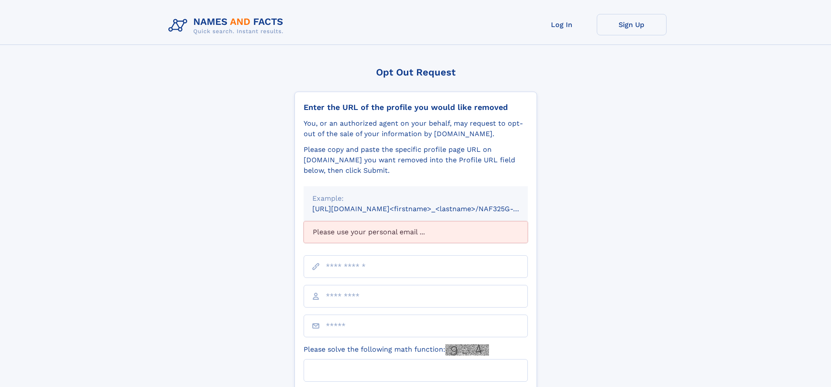  What do you see at coordinates (632, 24) in the screenshot?
I see `a: Sign Up` at bounding box center [632, 24].